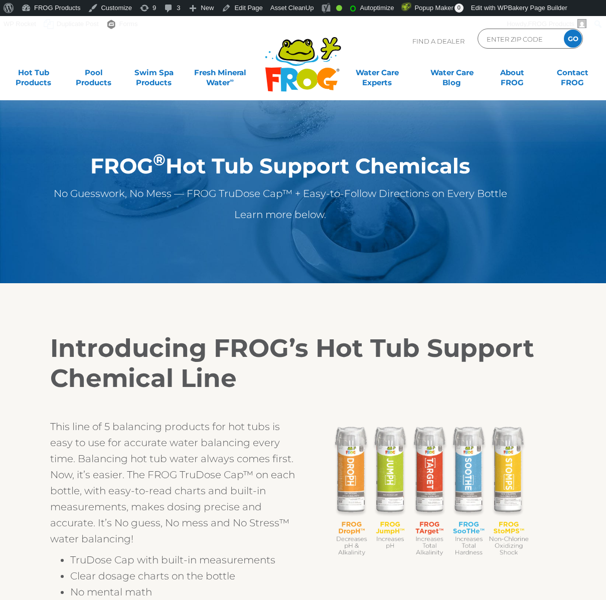 Image resolution: width=606 pixels, height=600 pixels. Describe the element at coordinates (78, 24) in the screenshot. I see `span: Duplicate Post` at that location.